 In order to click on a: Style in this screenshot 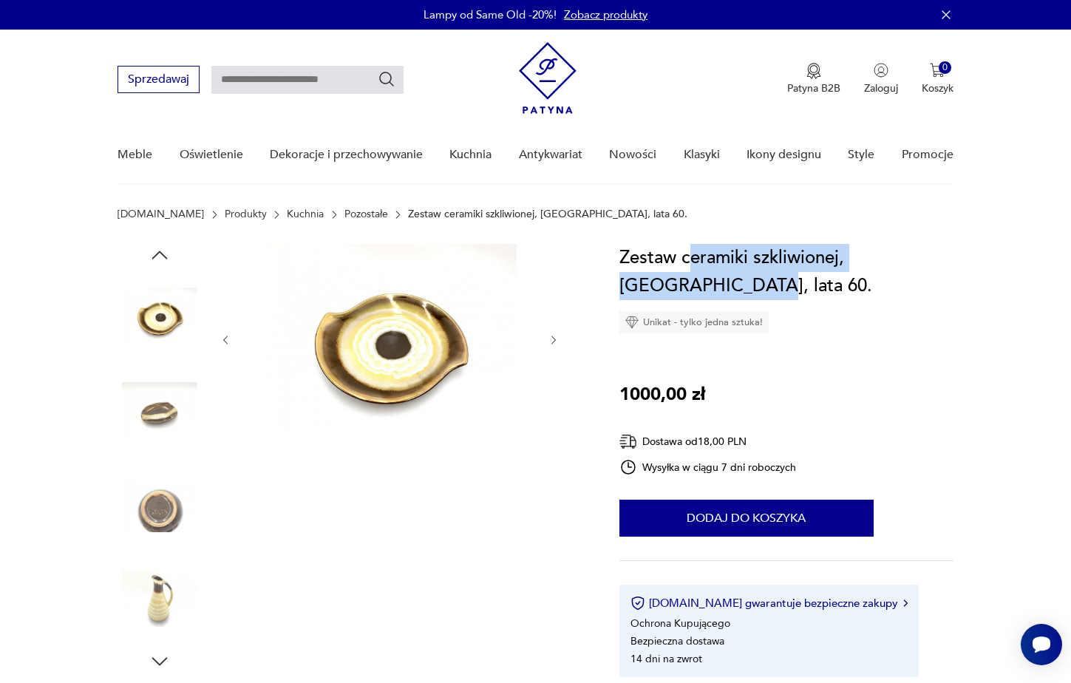, I will do `click(861, 155)`.